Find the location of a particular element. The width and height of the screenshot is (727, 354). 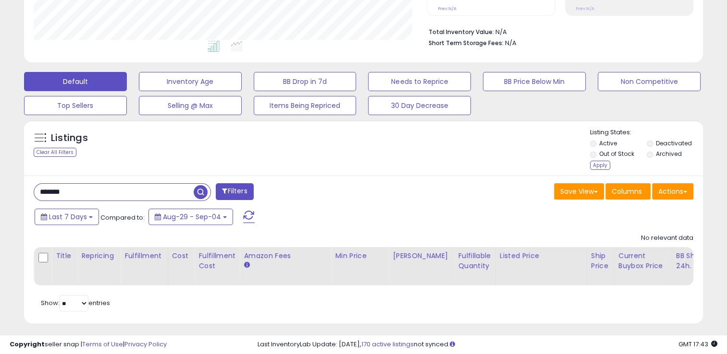

span: Aug-29 - Sep-04 is located at coordinates (192, 217).